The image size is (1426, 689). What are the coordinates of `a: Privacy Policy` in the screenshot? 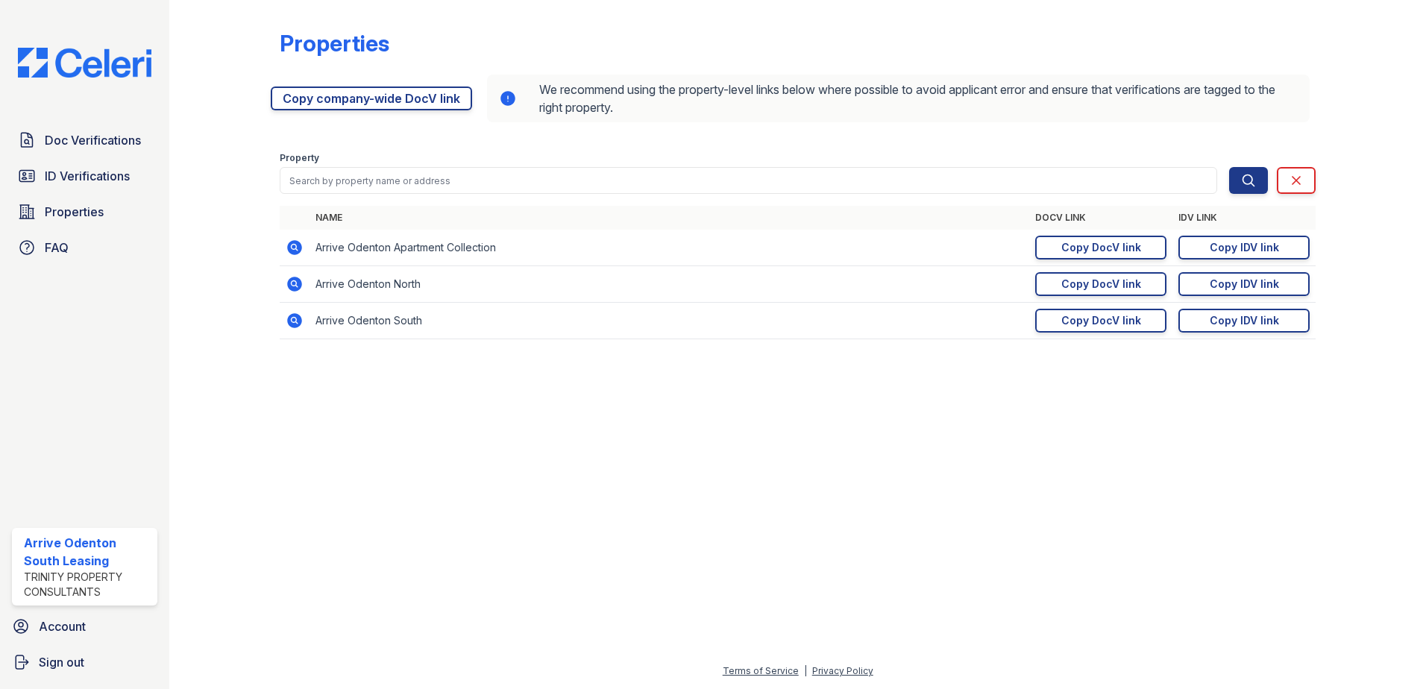 It's located at (843, 670).